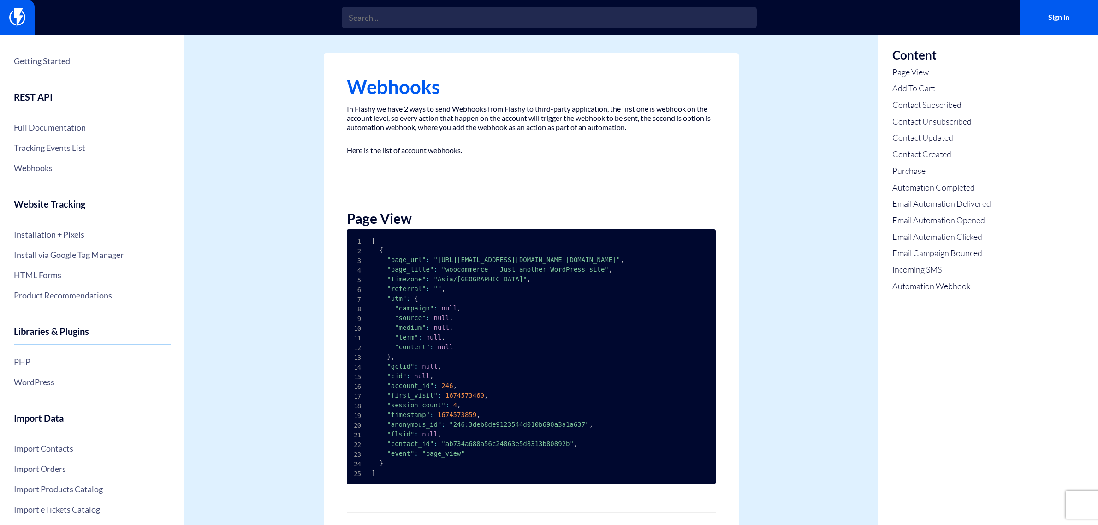 The width and height of the screenshot is (1098, 525). What do you see at coordinates (92, 422) in the screenshot?
I see `h4: Import Data` at bounding box center [92, 422].